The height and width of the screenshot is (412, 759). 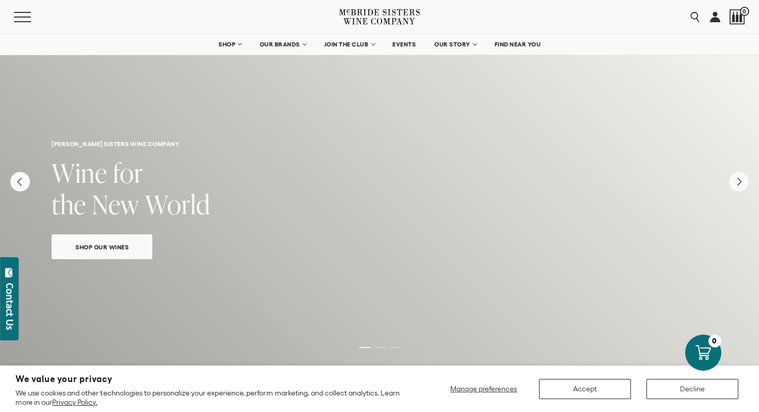 I want to click on button: Manage preferences, so click(x=484, y=389).